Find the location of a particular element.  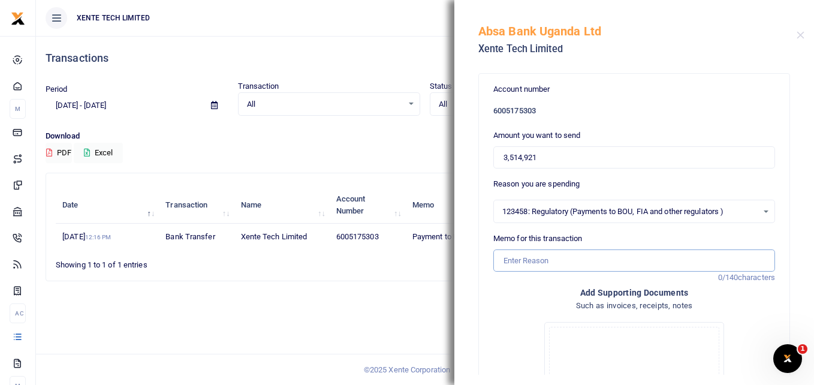

label: Period is located at coordinates (56, 89).